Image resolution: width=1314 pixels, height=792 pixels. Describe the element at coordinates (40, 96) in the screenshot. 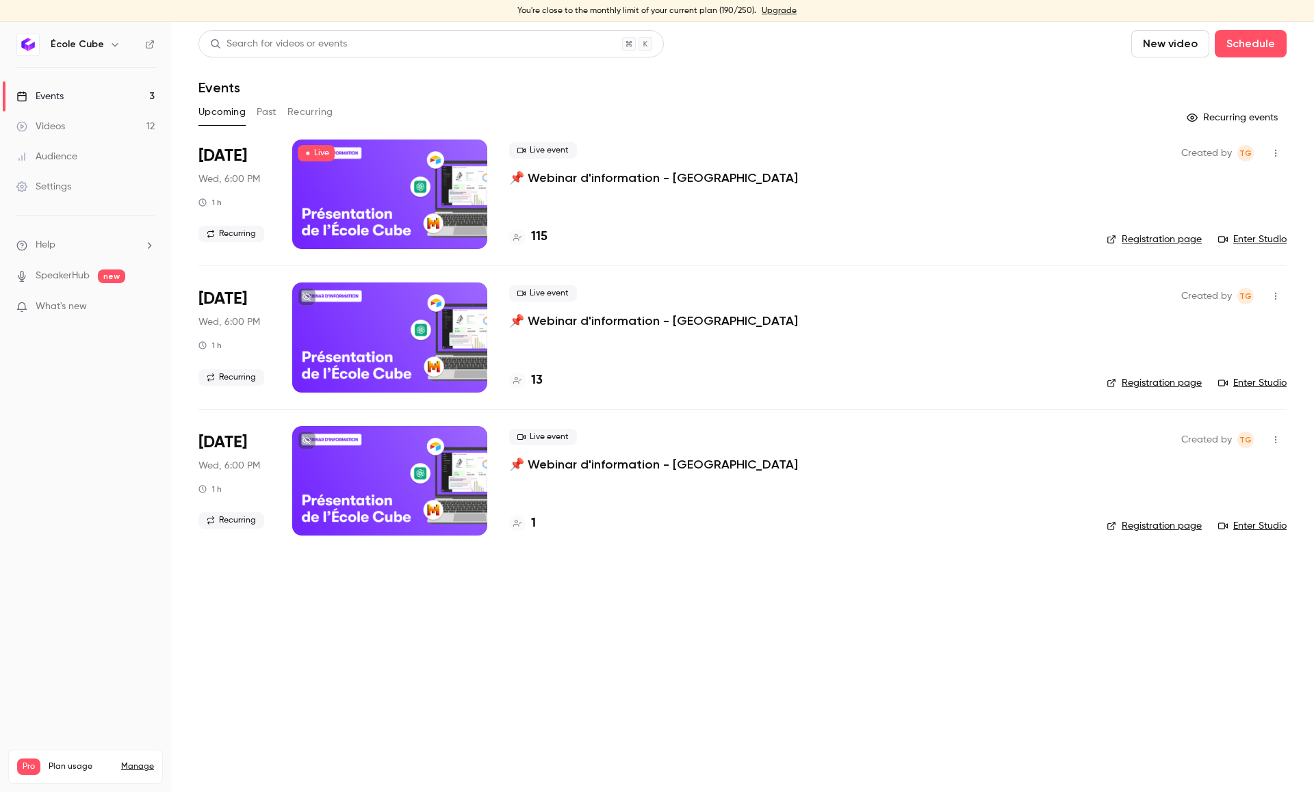

I see `div: Events` at that location.